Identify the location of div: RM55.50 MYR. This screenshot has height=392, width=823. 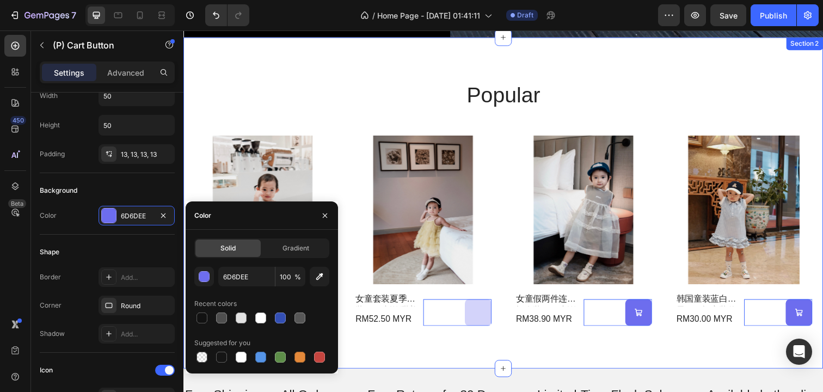
(46, 294).